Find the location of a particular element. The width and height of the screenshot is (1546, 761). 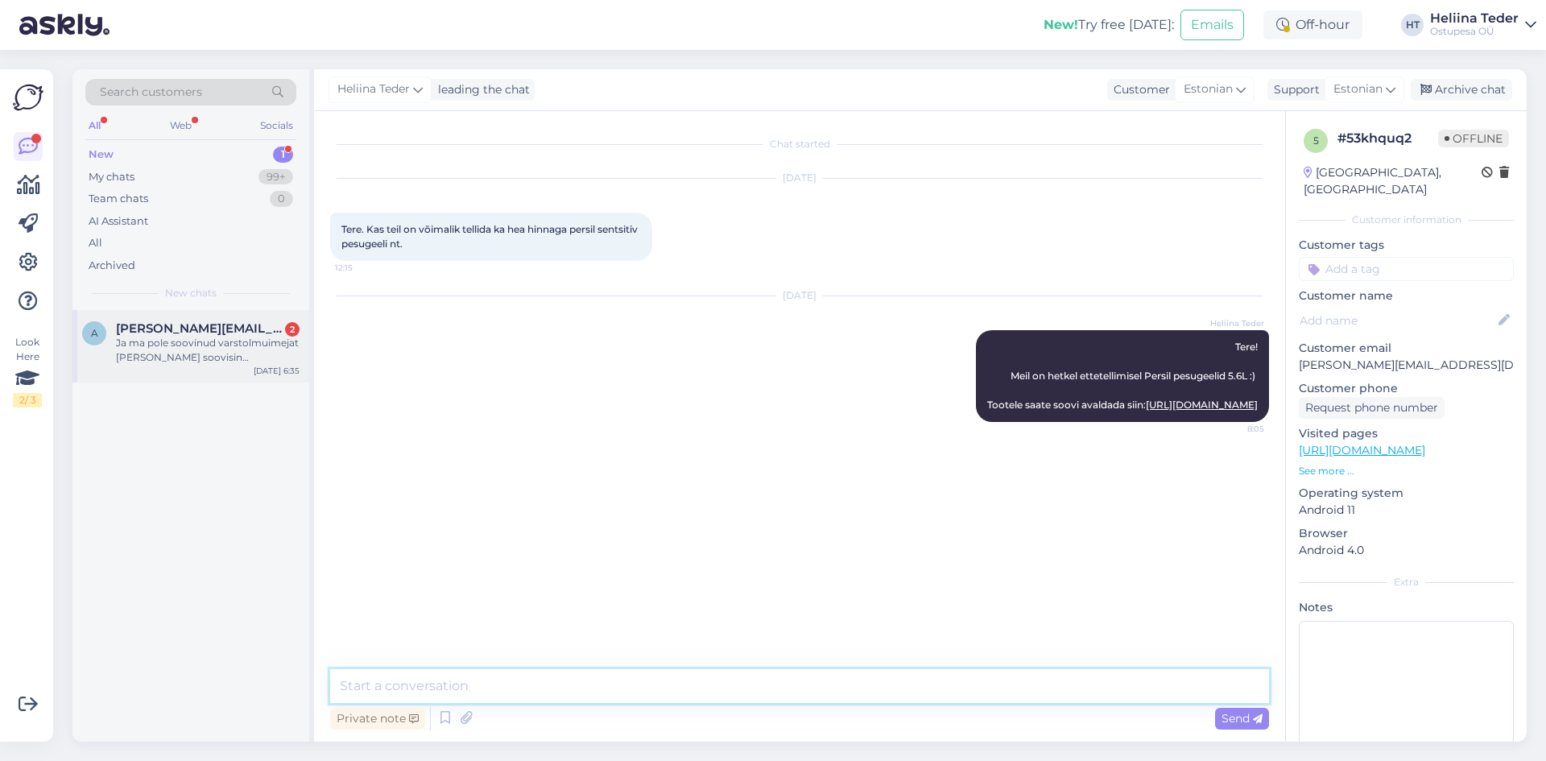

p: Visited pages is located at coordinates (1406, 433).